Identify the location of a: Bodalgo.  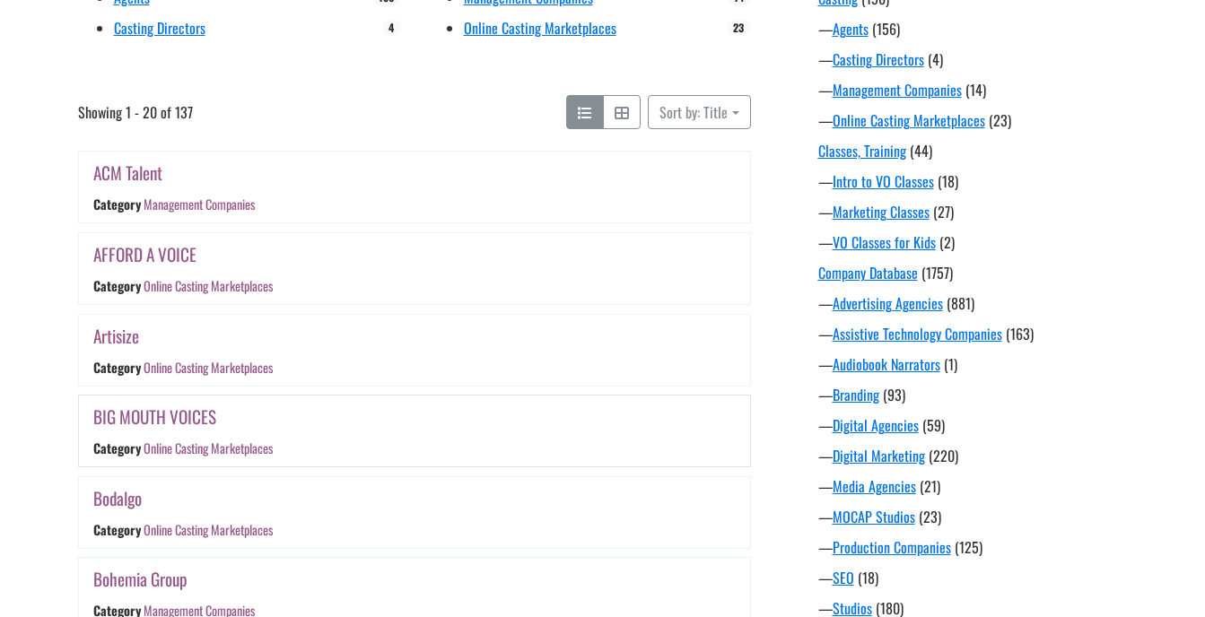
(118, 498).